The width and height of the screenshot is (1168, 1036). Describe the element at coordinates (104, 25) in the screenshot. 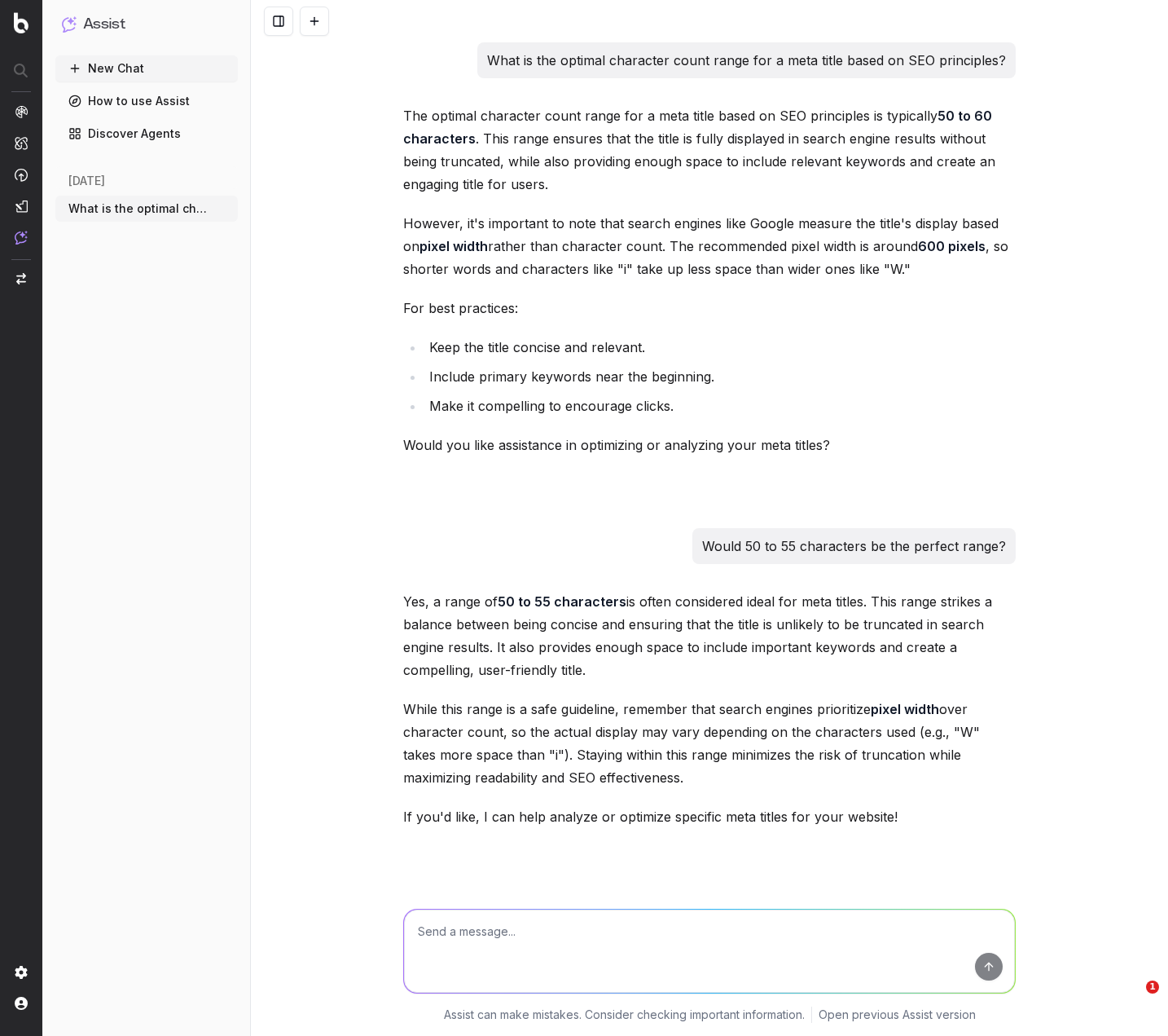

I see `h1: Assist` at that location.